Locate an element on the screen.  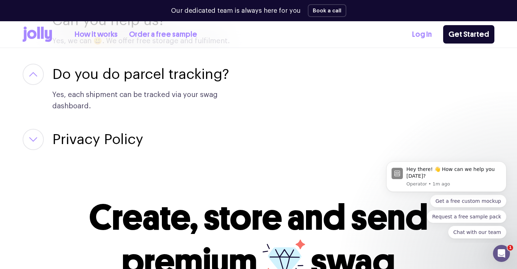
h3: Do you do parcel tracking? is located at coordinates (141, 74).